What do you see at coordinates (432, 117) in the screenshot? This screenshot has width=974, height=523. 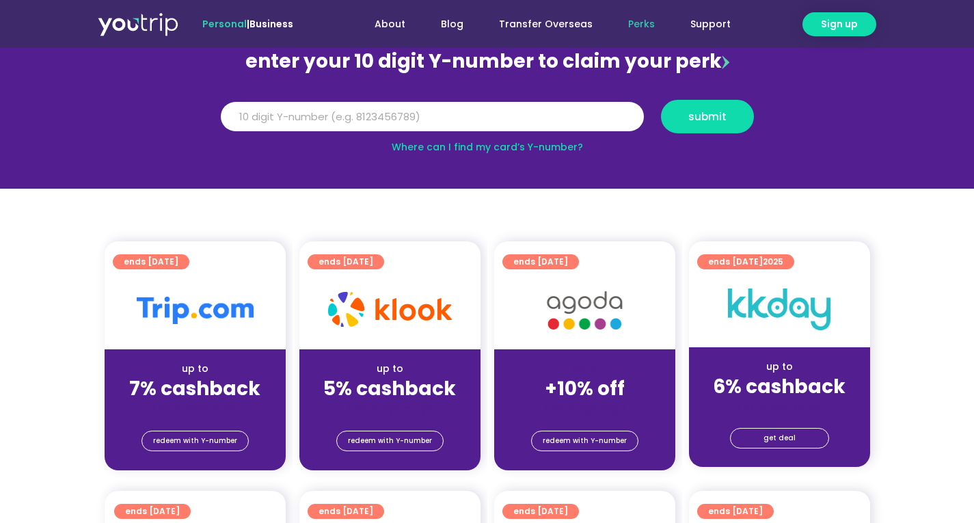 I see `input: 10 digit Y-number (e.g. 8123456789)` at bounding box center [432, 117].